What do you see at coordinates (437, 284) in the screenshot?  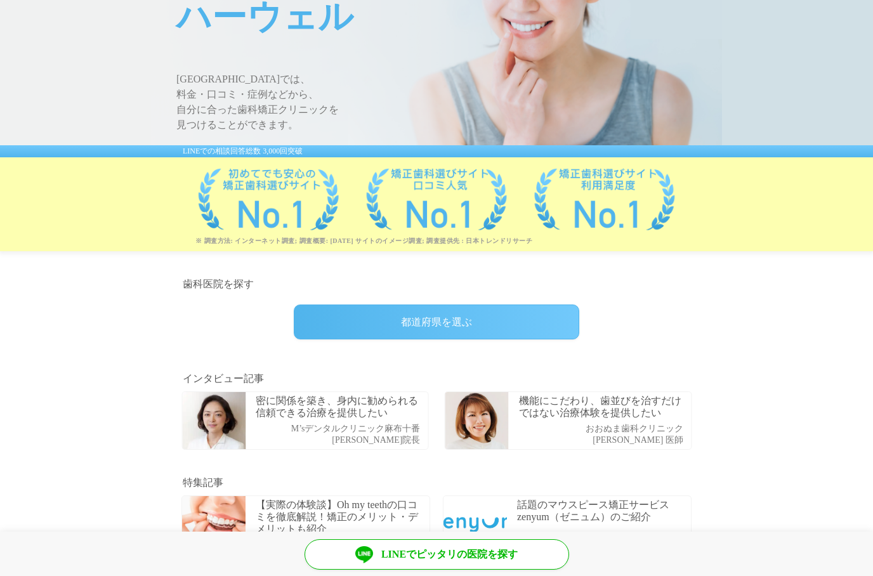 I see `h2: 歯科医院を探す` at bounding box center [437, 284].